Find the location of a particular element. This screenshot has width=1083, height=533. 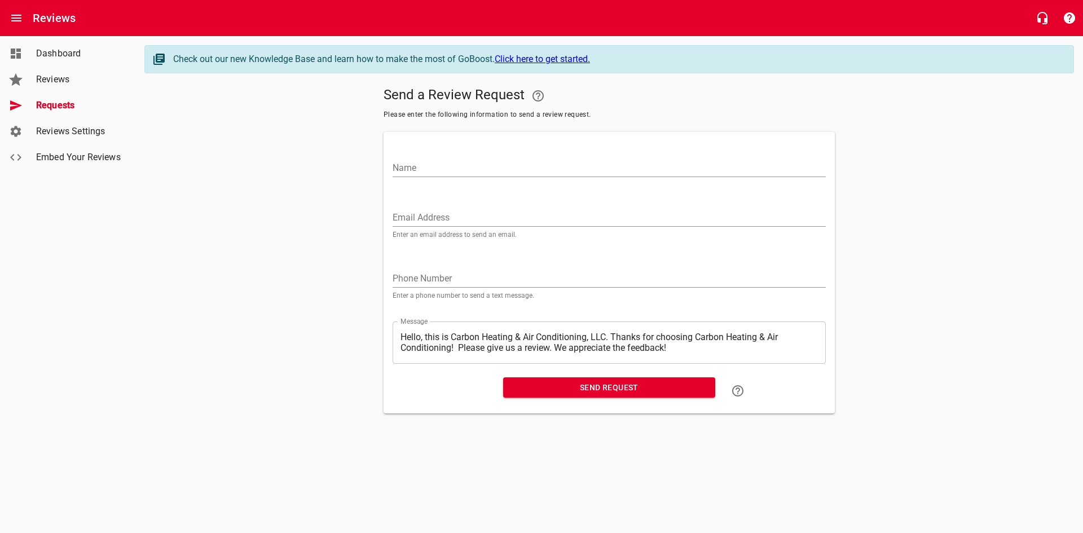

span: Reviews Settings is located at coordinates (79, 131).